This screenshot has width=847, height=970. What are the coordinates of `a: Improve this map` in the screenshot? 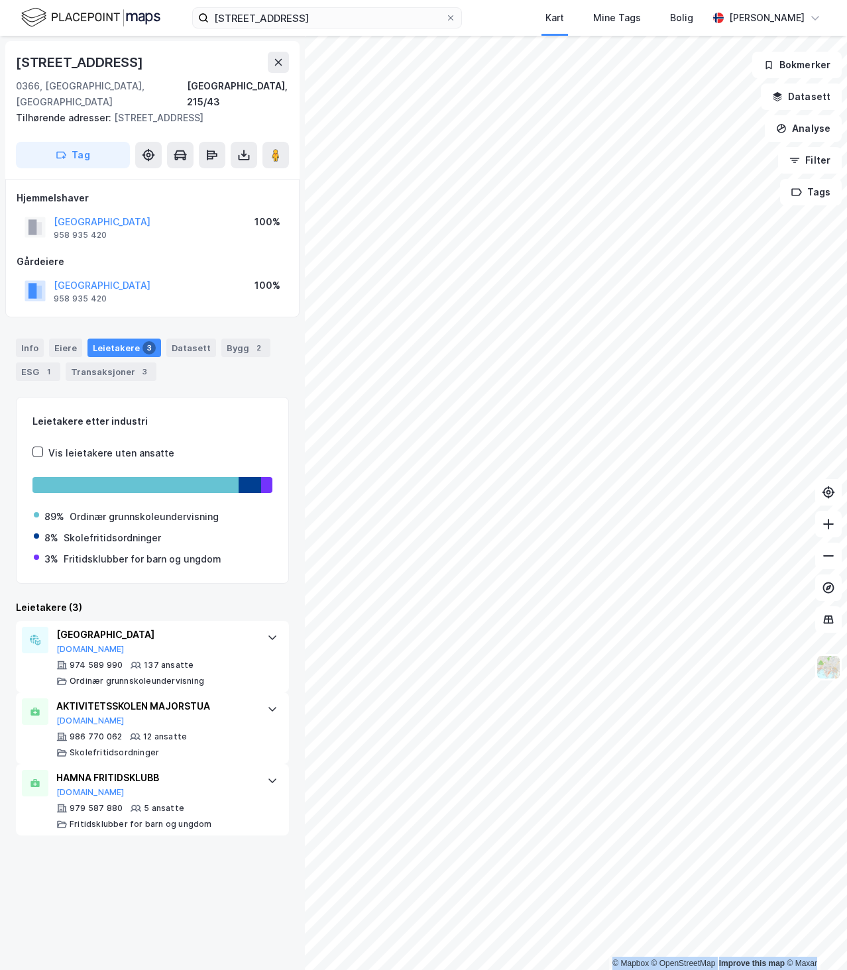 It's located at (752, 964).